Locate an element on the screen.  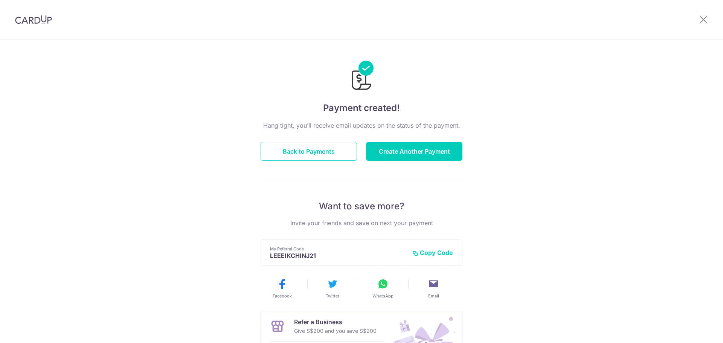
button: Email is located at coordinates (433, 288).